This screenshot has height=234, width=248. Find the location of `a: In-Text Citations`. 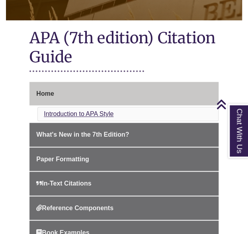

a: In-Text Citations is located at coordinates (124, 184).